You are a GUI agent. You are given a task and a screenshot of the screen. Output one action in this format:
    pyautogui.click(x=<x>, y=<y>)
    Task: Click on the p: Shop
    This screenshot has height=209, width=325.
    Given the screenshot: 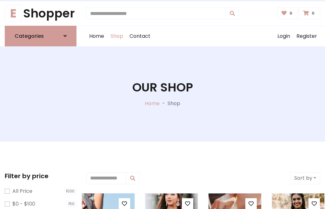 What is the action you would take?
    pyautogui.click(x=174, y=104)
    